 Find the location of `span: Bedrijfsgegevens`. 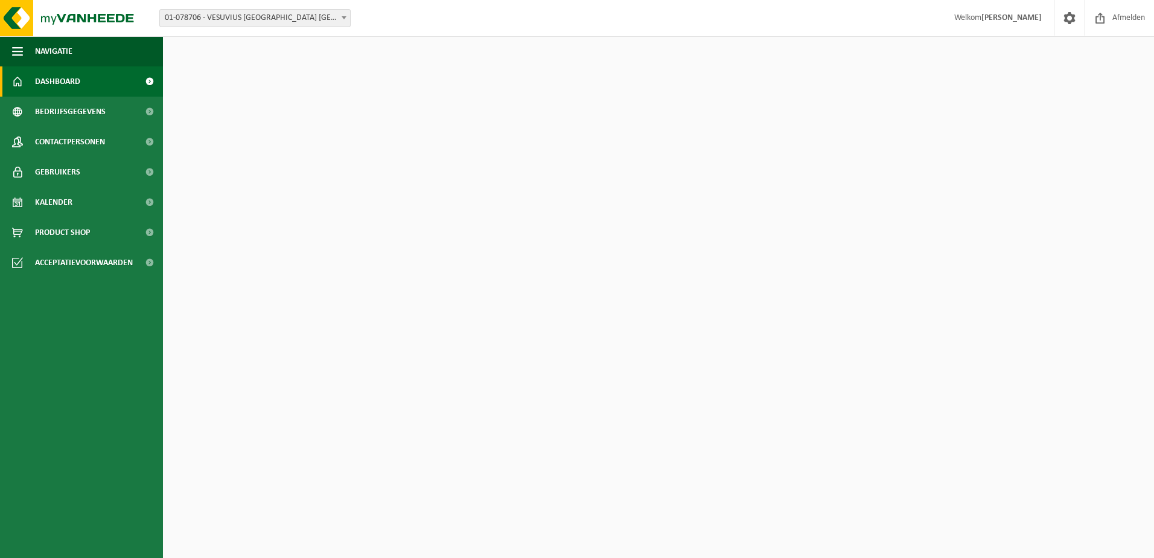

span: Bedrijfsgegevens is located at coordinates (70, 112).